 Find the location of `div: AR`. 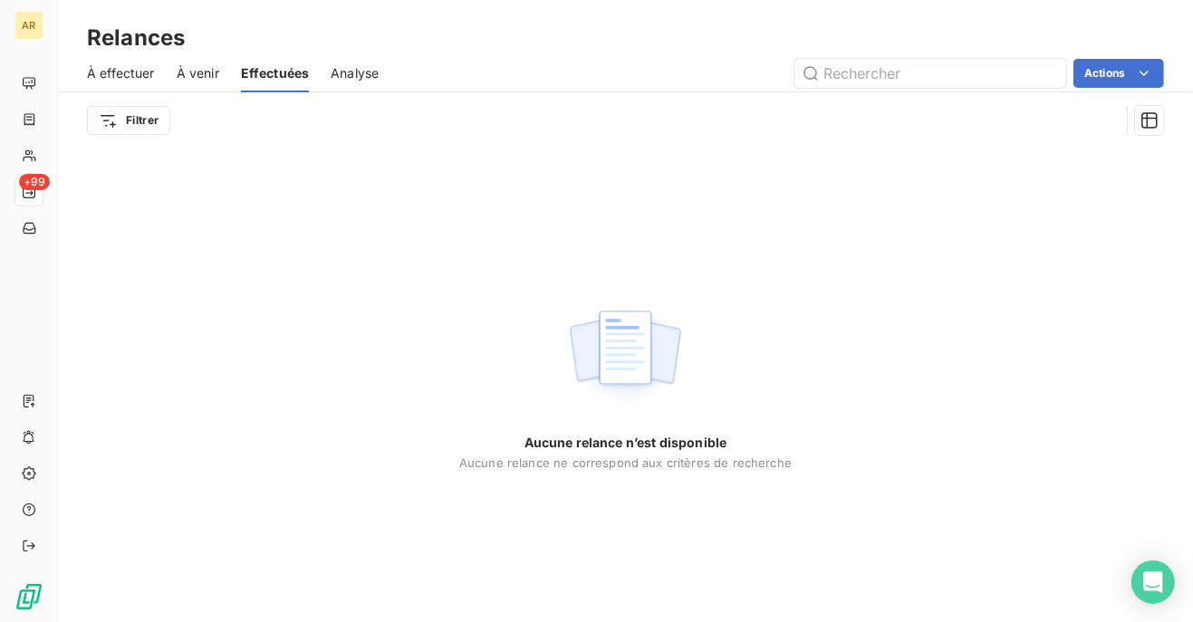

div: AR is located at coordinates (29, 25).